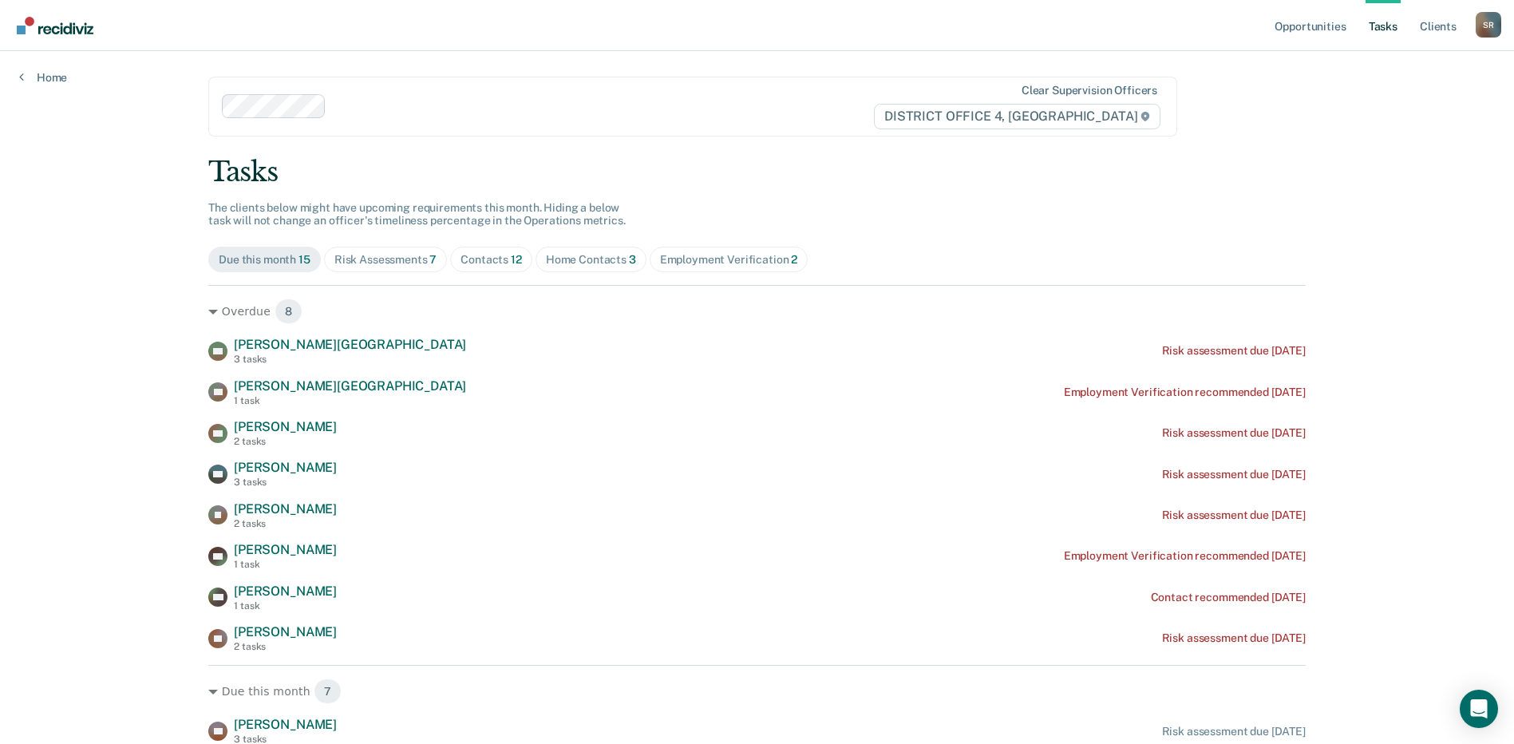  What do you see at coordinates (304, 259) in the screenshot?
I see `span: 15` at bounding box center [304, 259].